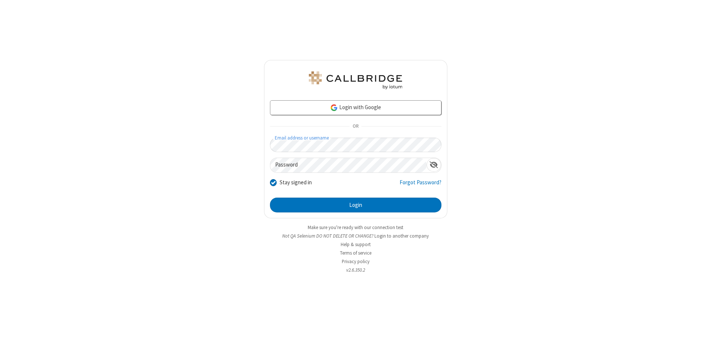 The image size is (711, 339). I want to click on span: OR, so click(355, 127).